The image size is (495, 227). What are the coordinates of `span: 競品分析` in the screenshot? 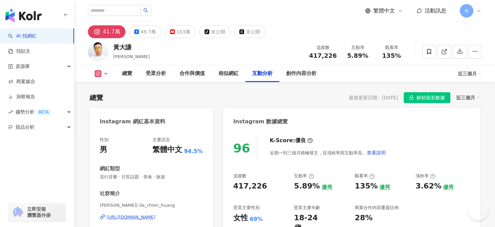 It's located at (25, 127).